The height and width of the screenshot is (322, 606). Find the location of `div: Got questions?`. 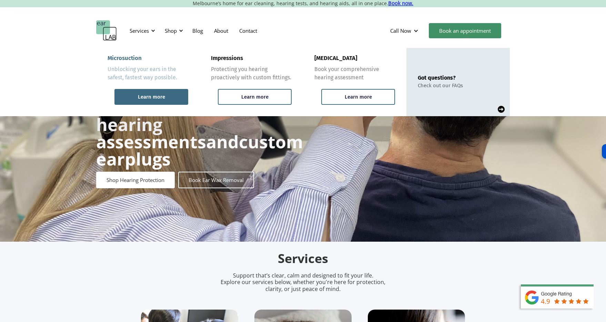

div: Got questions? is located at coordinates (440, 78).